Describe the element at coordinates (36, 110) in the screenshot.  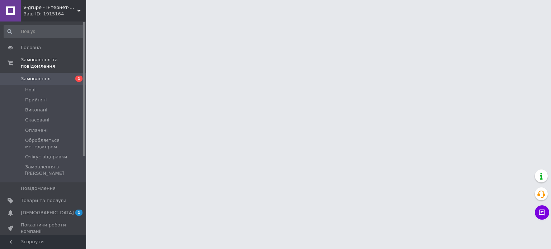
I see `span: Виконані` at that location.